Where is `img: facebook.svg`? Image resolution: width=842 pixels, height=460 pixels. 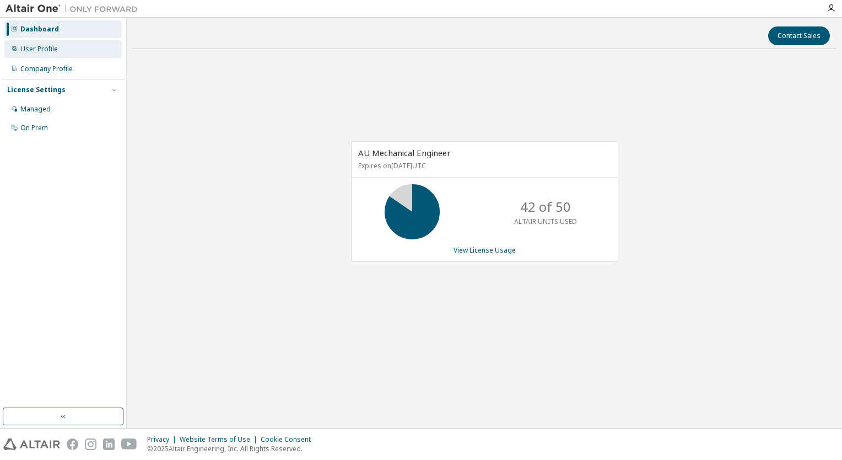 img: facebook.svg is located at coordinates (72, 444).